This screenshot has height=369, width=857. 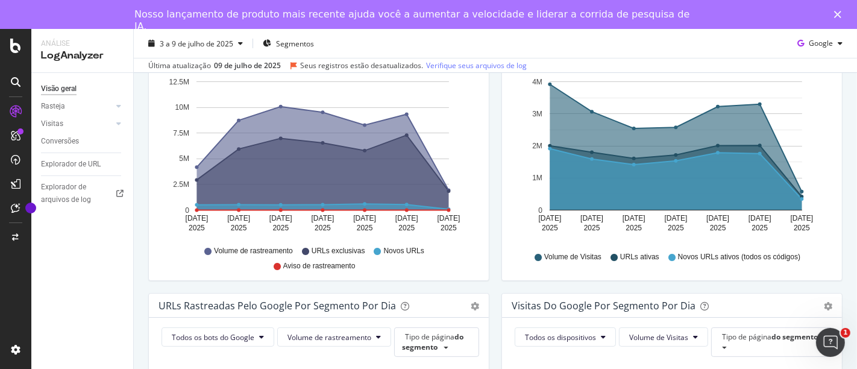 I want to click on button: 3 a 9 de julho de 2025, so click(x=195, y=43).